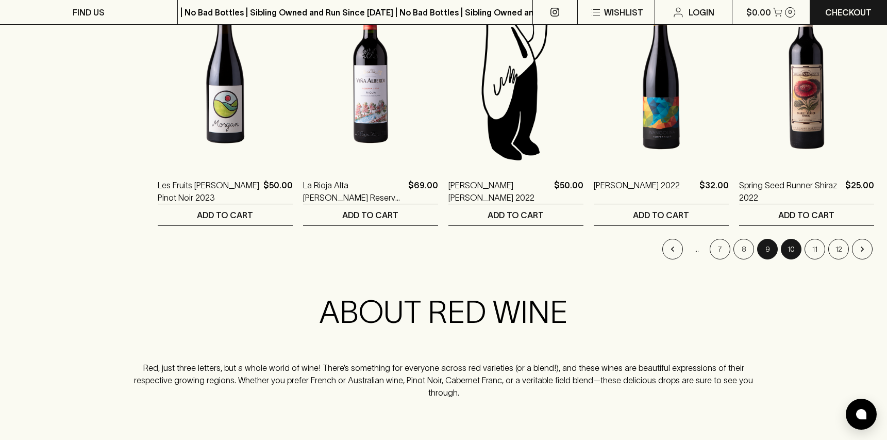  I want to click on p: $0.00, so click(759, 12).